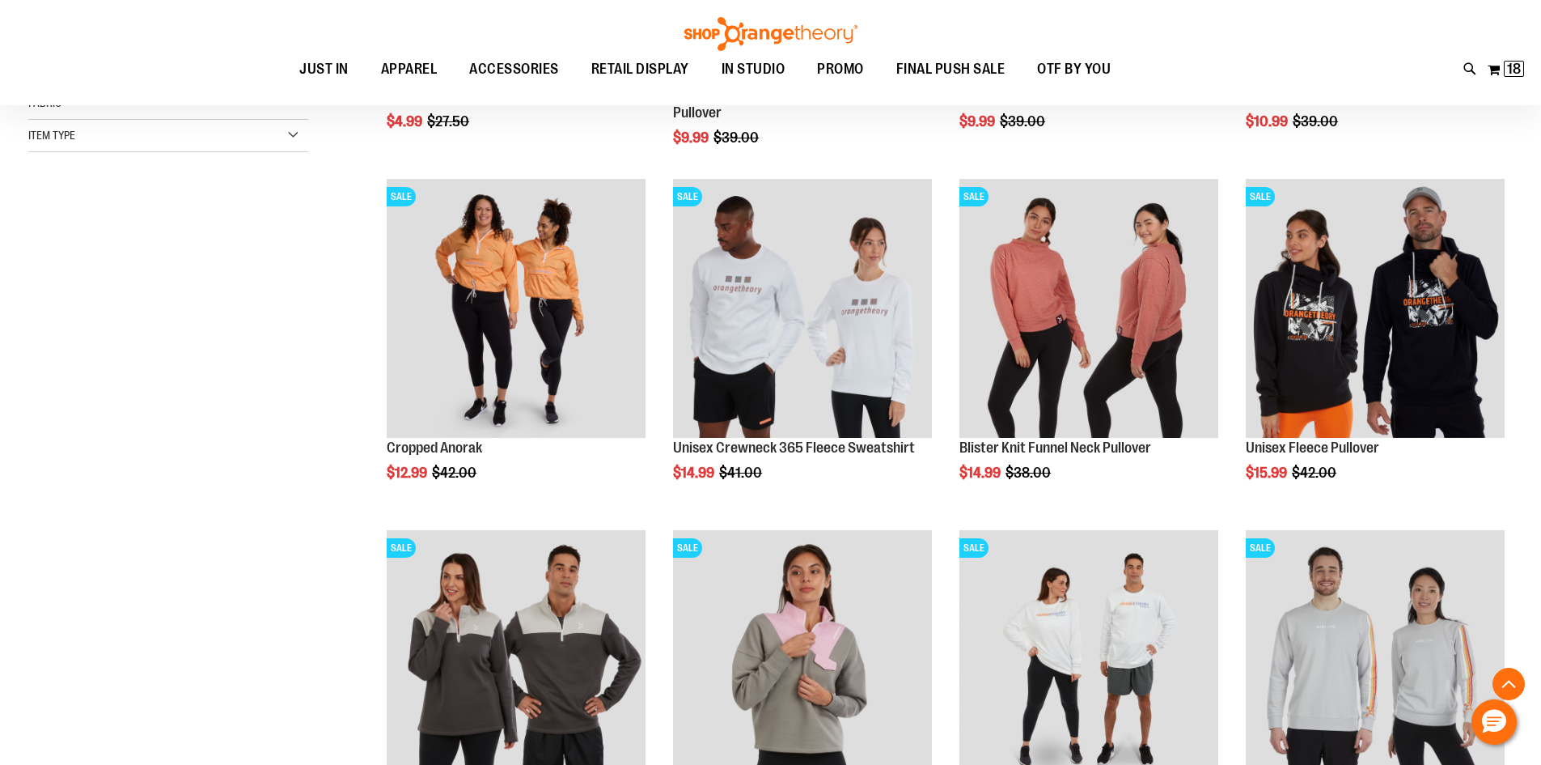 The width and height of the screenshot is (1541, 765). Describe the element at coordinates (435, 447) in the screenshot. I see `a: Cropped Anorak` at that location.